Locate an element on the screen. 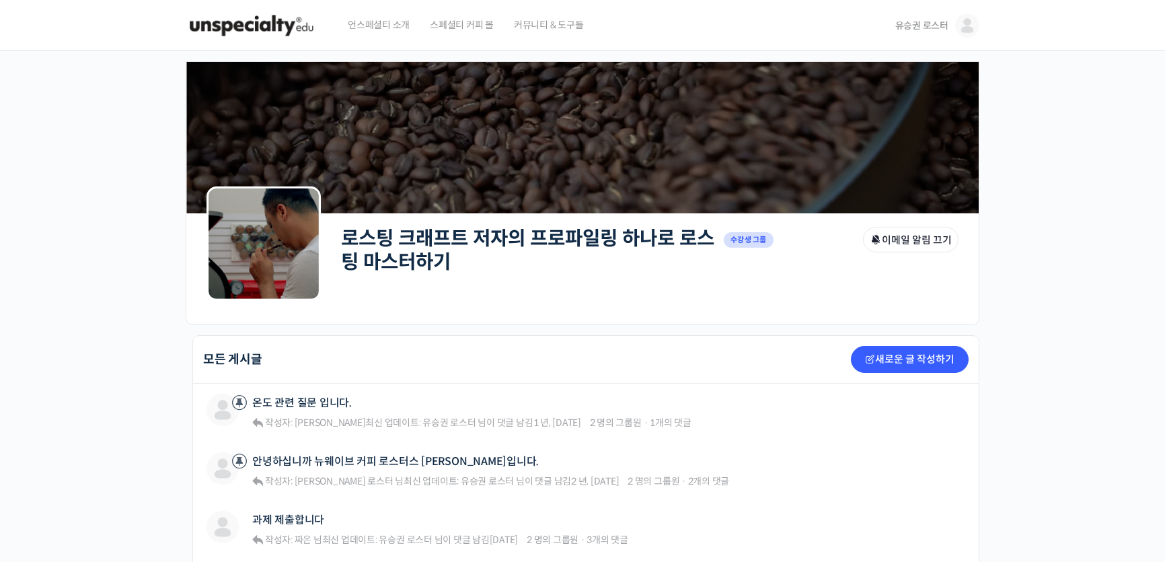 The image size is (1165, 562). span: 3개의 댓글 is located at coordinates (607, 540).